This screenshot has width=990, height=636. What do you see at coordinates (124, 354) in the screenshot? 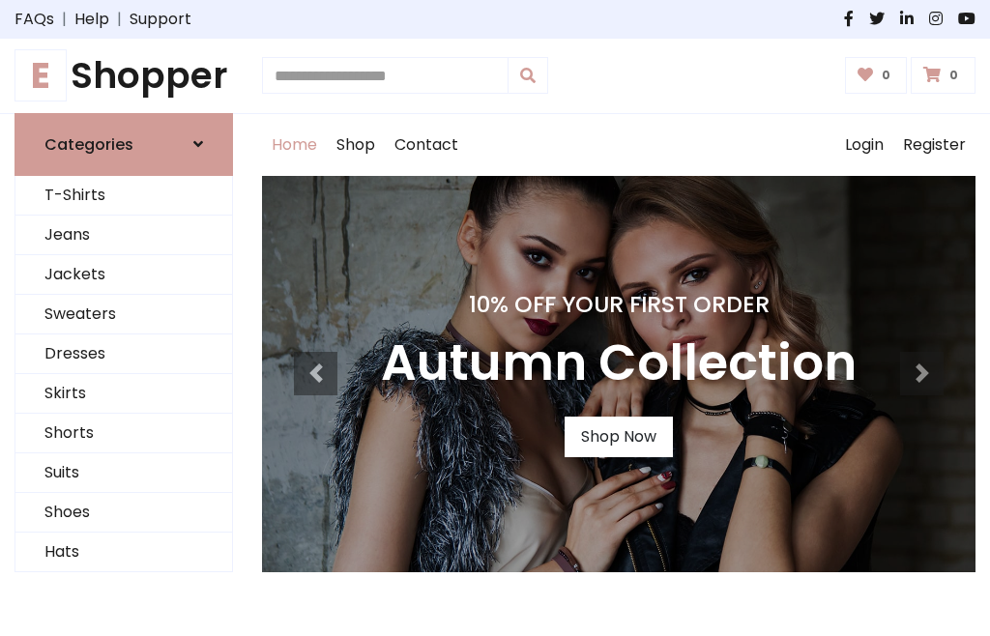
I see `a: Dresses` at bounding box center [124, 354].